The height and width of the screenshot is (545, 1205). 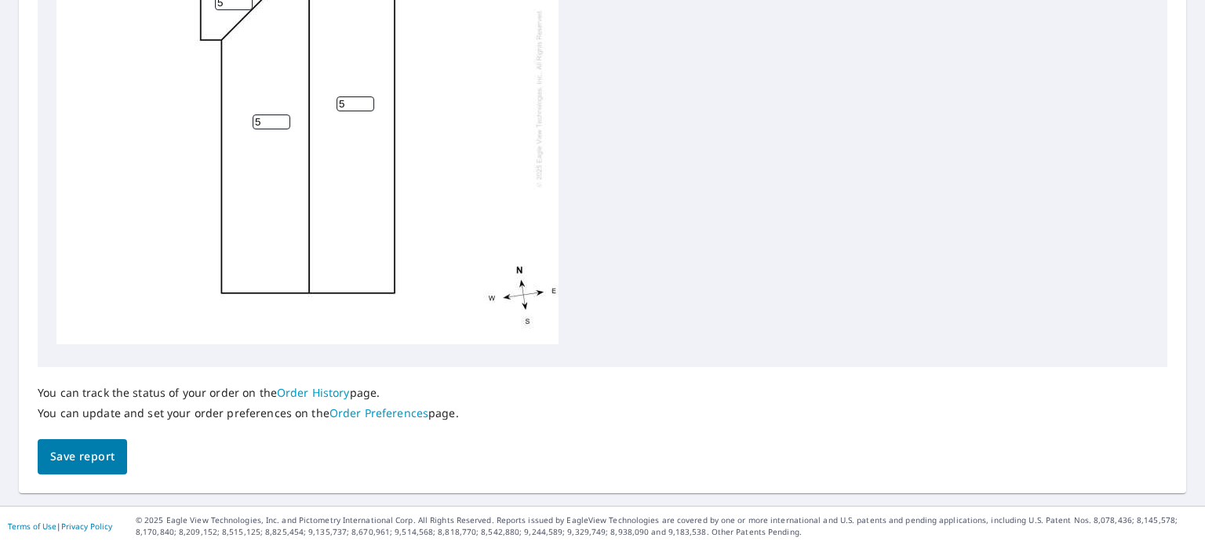 I want to click on p: You can update and set your order preferences on the page., so click(x=248, y=413).